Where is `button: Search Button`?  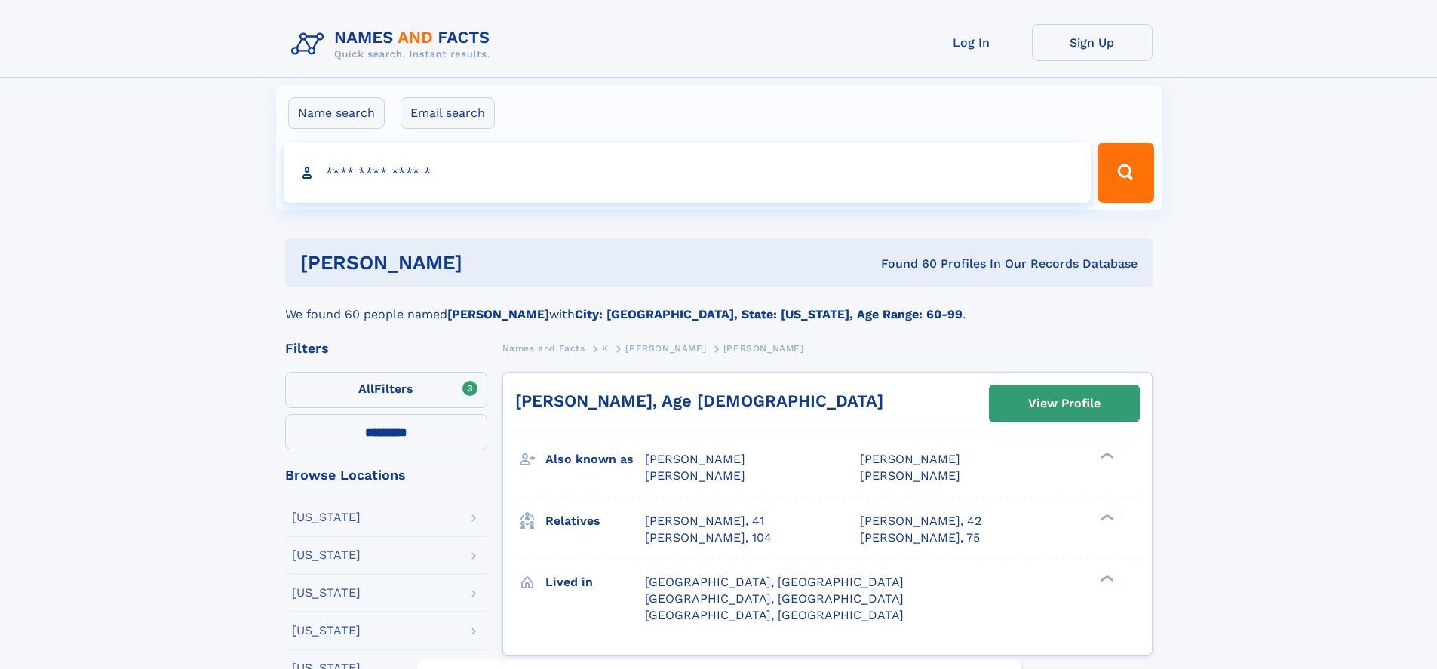
button: Search Button is located at coordinates (1125, 173).